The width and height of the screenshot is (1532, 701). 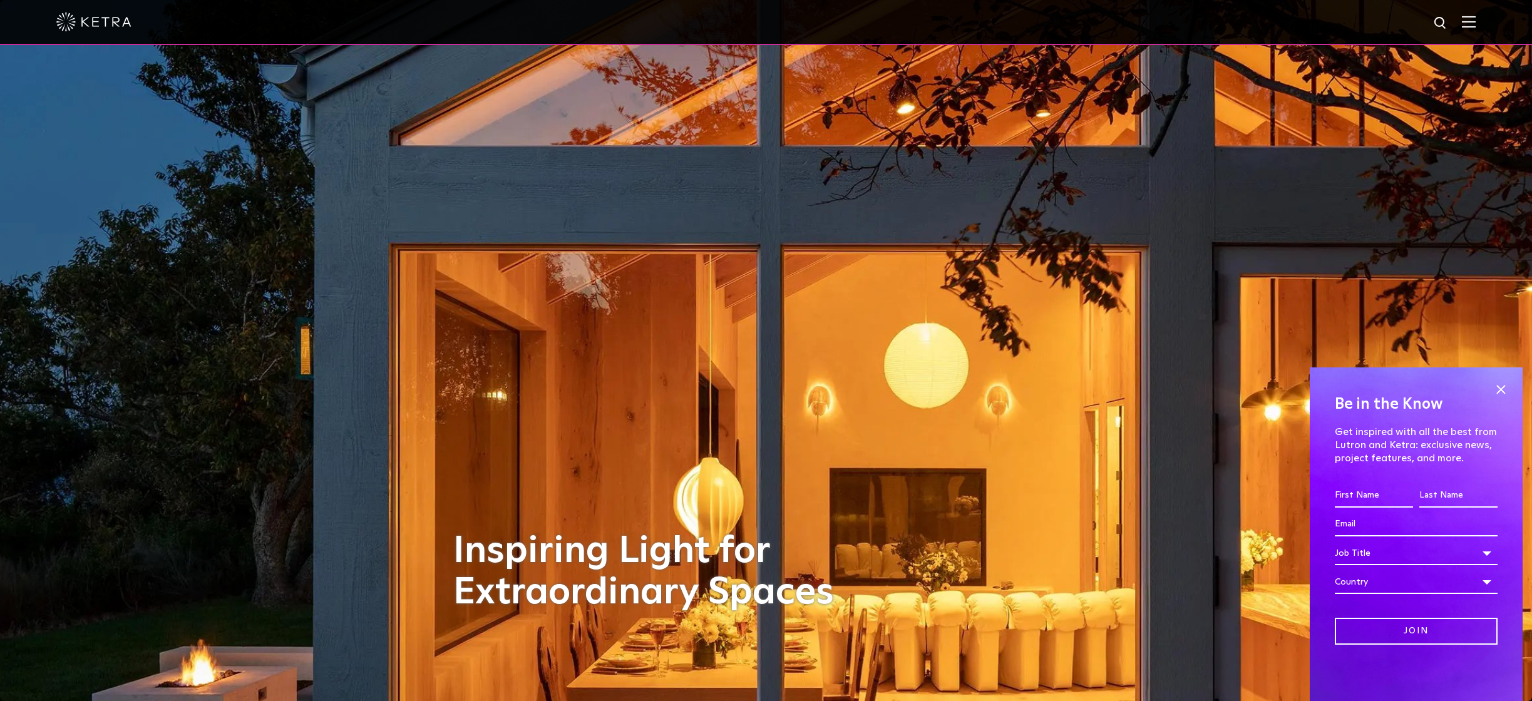 I want to click on input: First Name, so click(x=1373, y=496).